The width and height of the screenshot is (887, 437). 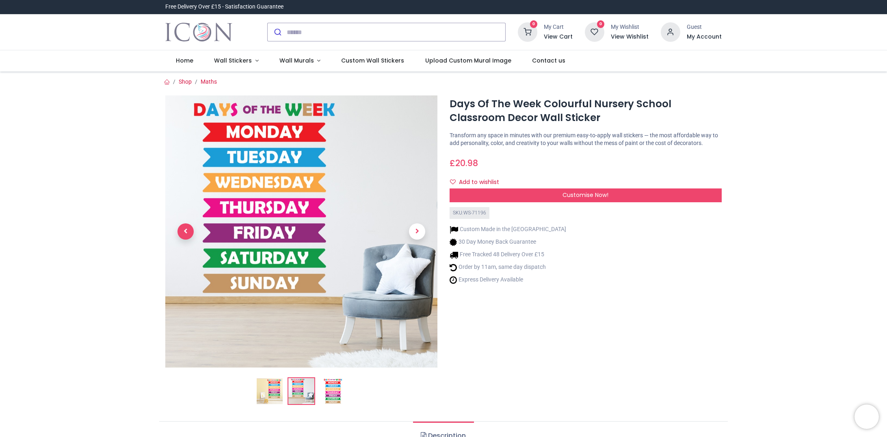 What do you see at coordinates (586, 139) in the screenshot?
I see `p: Transform any space in minutes with our premium easy-to-apply wall stickers — the most affordable...` at bounding box center [586, 139].